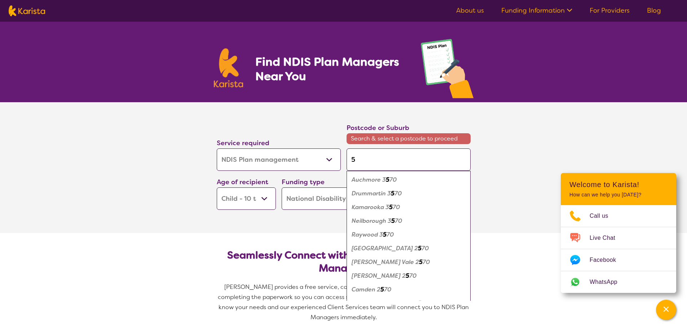 The width and height of the screenshot is (687, 329). What do you see at coordinates (619, 233) in the screenshot?
I see `div: Channel Menu` at bounding box center [619, 233].